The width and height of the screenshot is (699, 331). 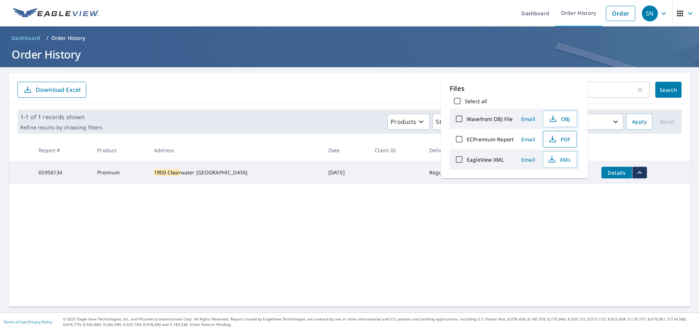 What do you see at coordinates (639, 122) in the screenshot?
I see `button: Apply` at bounding box center [639, 122].